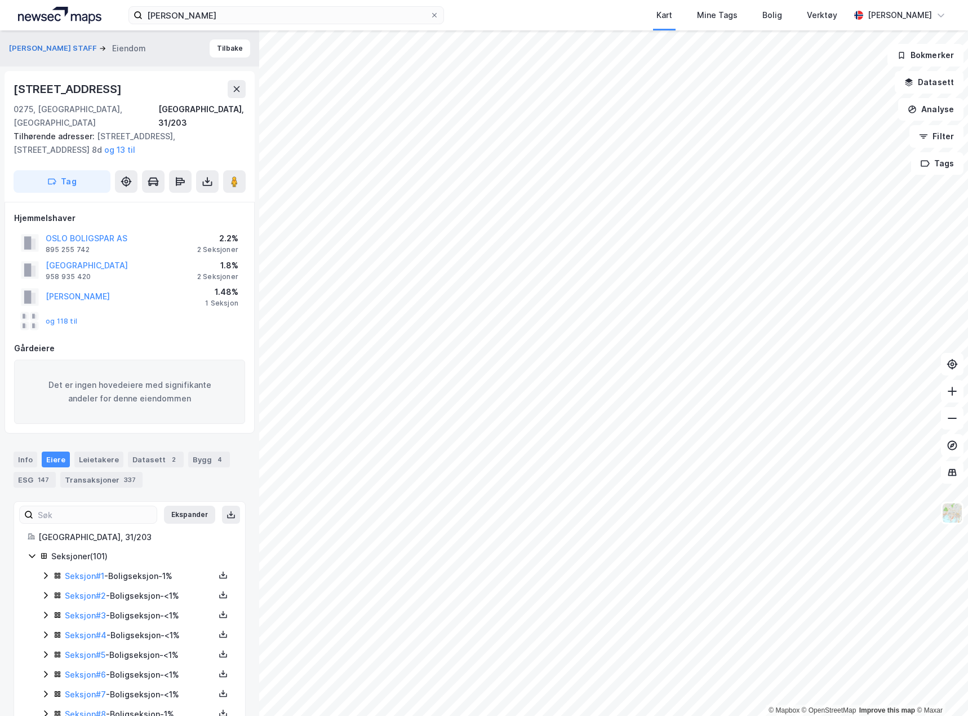 This screenshot has height=716, width=968. Describe the element at coordinates (68, 277) in the screenshot. I see `div: 958 935 420` at that location.